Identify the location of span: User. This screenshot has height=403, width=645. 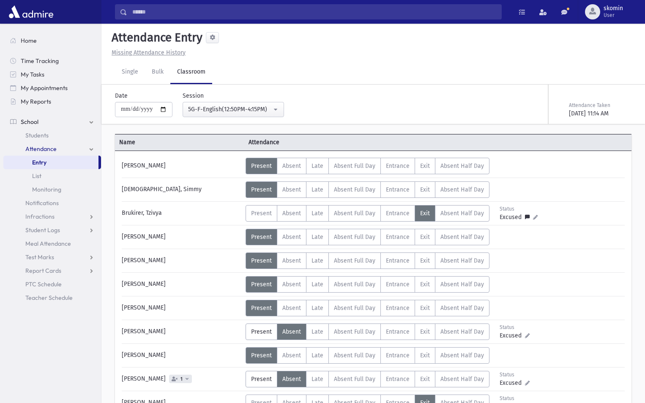
(613, 15).